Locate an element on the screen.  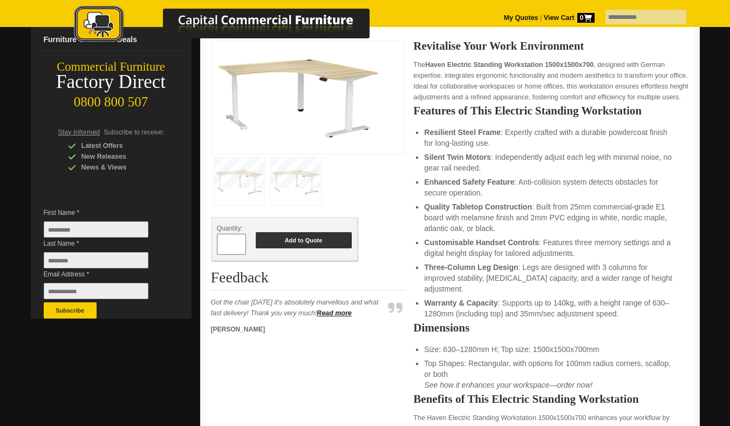
span: First Name * is located at coordinates (104, 213).